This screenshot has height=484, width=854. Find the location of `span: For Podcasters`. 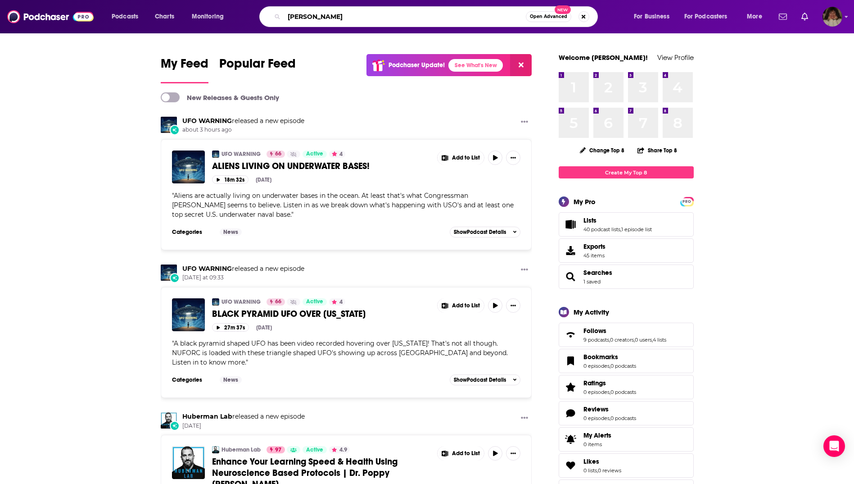

span: For Podcasters is located at coordinates (706, 17).